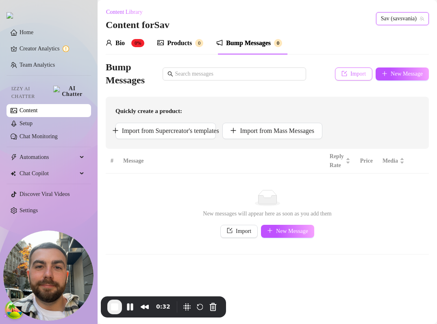  What do you see at coordinates (390, 161) in the screenshot?
I see `span: Media` at bounding box center [390, 161].